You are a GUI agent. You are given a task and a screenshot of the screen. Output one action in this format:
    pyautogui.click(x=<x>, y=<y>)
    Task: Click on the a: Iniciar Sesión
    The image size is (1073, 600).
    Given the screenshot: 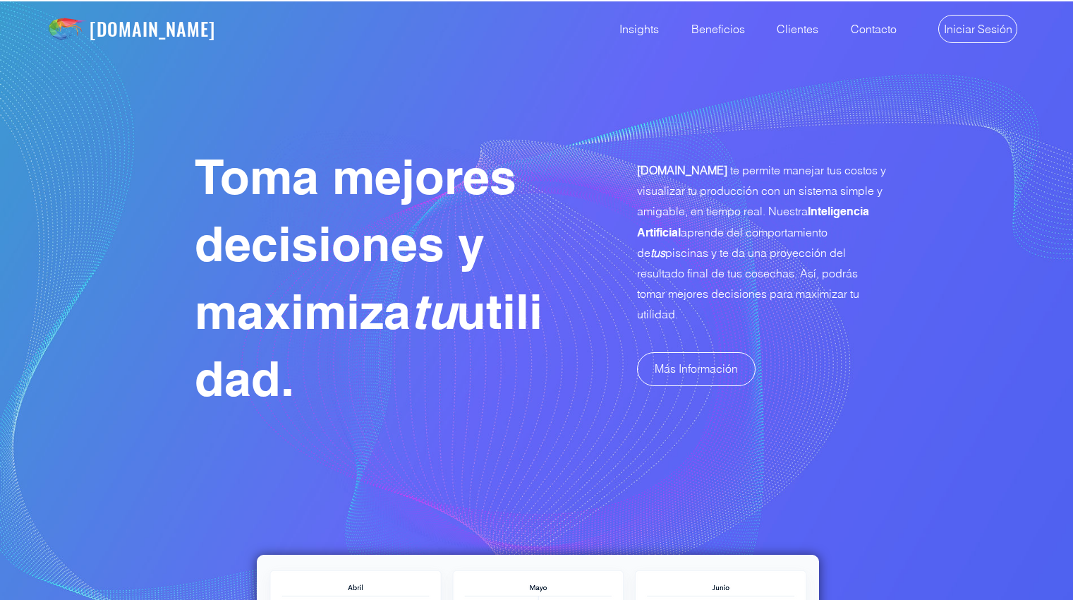 What is the action you would take?
    pyautogui.click(x=978, y=29)
    